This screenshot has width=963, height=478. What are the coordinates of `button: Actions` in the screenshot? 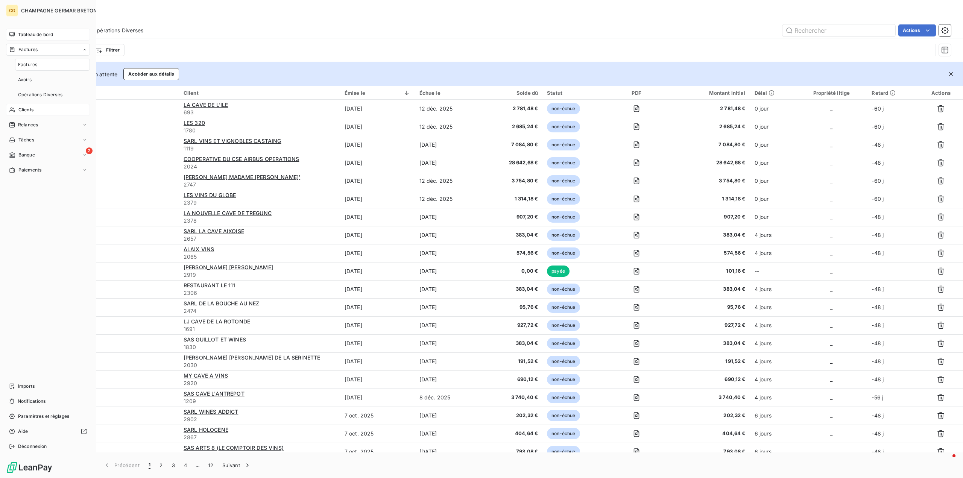 It's located at (917, 30).